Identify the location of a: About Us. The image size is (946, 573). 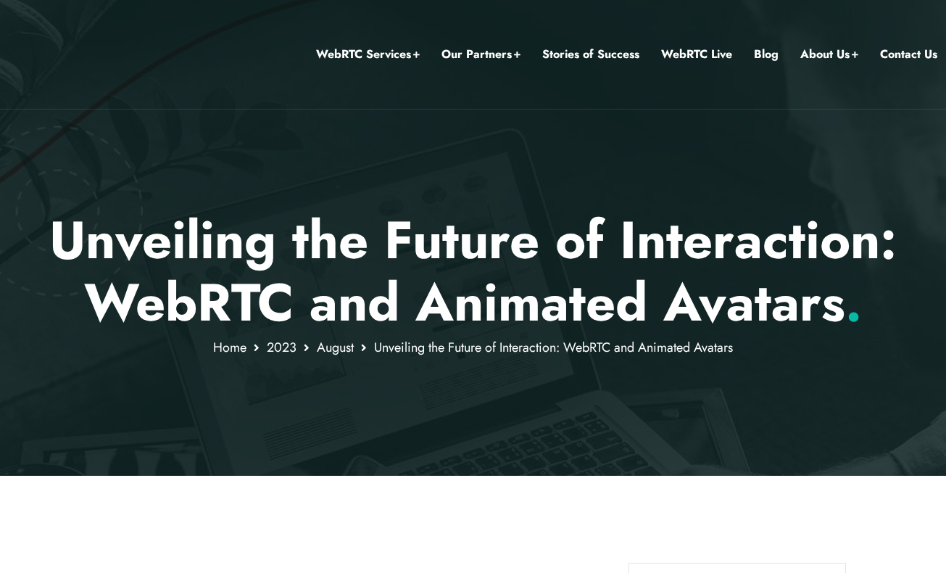
(829, 54).